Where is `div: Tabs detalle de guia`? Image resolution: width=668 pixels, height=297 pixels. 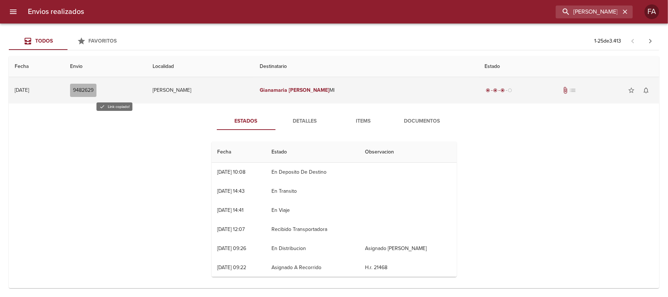
div: Tabs detalle de guia is located at coordinates (334, 121).